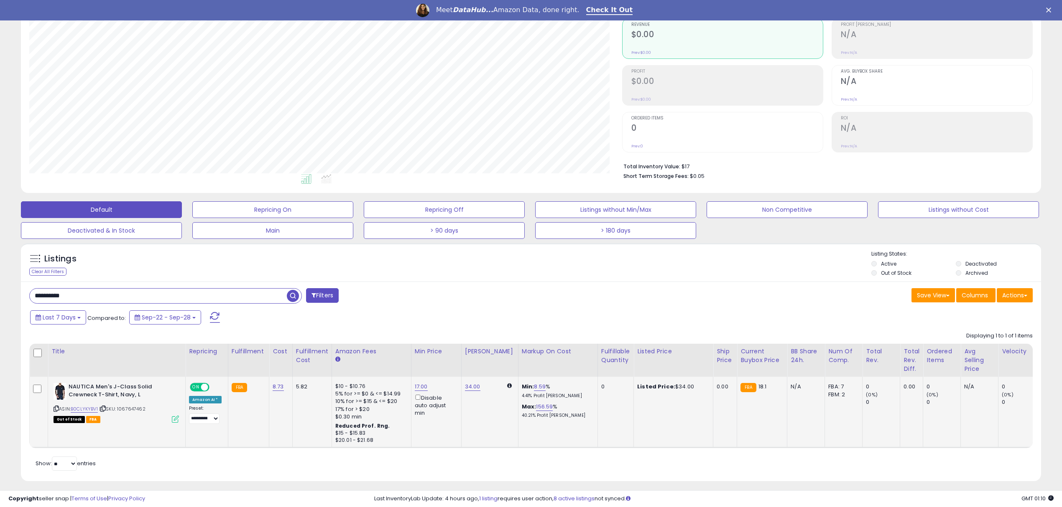 This screenshot has width=1062, height=507. What do you see at coordinates (713, 499) in the screenshot?
I see `div: Last InventoryLab Update: 4 hours ago, requires user action, not synced.` at bounding box center [713, 499].